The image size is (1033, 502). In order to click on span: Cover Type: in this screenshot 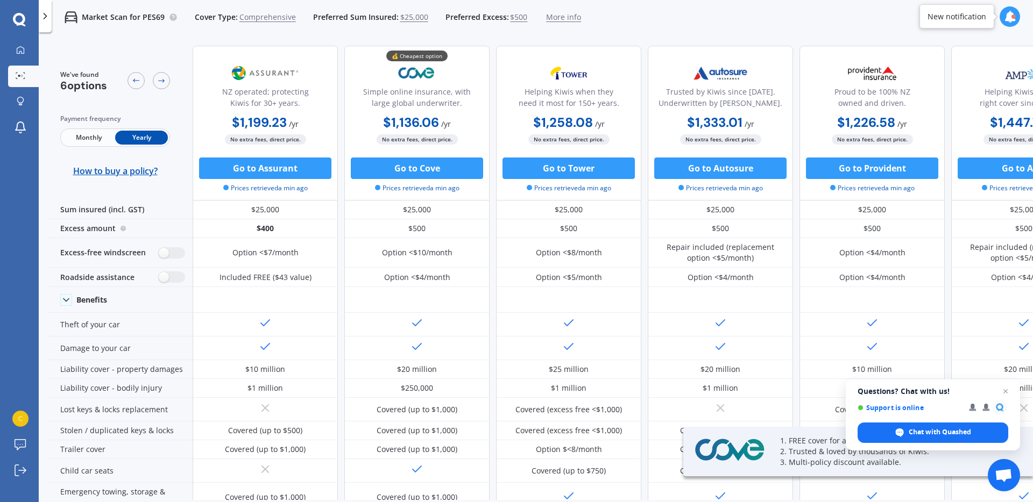, I will do `click(216, 17)`.